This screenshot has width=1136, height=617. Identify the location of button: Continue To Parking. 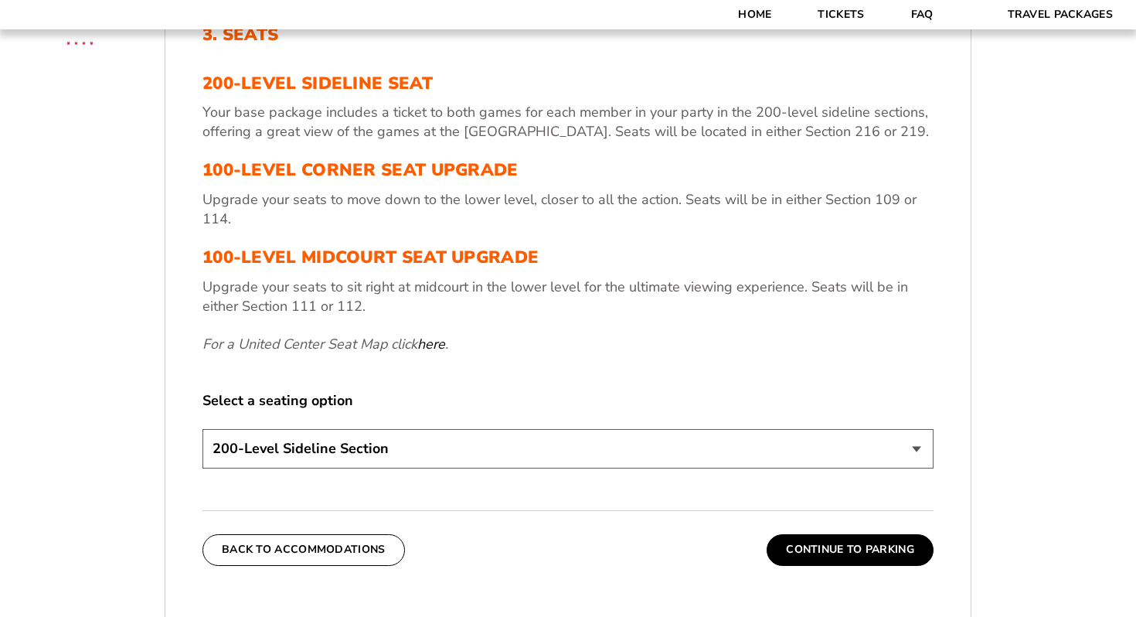
(850, 549).